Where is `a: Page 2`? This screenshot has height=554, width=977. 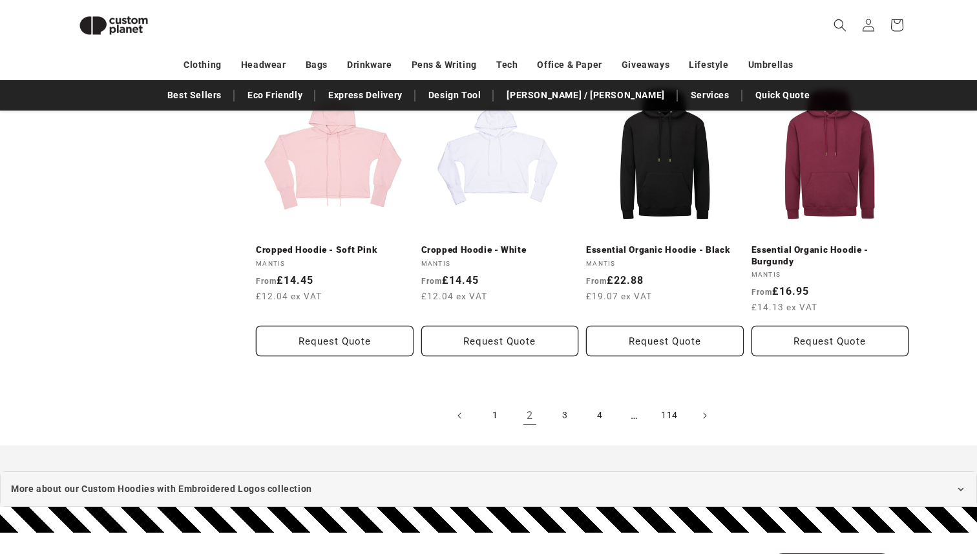
a: Page 2 is located at coordinates (530, 415).